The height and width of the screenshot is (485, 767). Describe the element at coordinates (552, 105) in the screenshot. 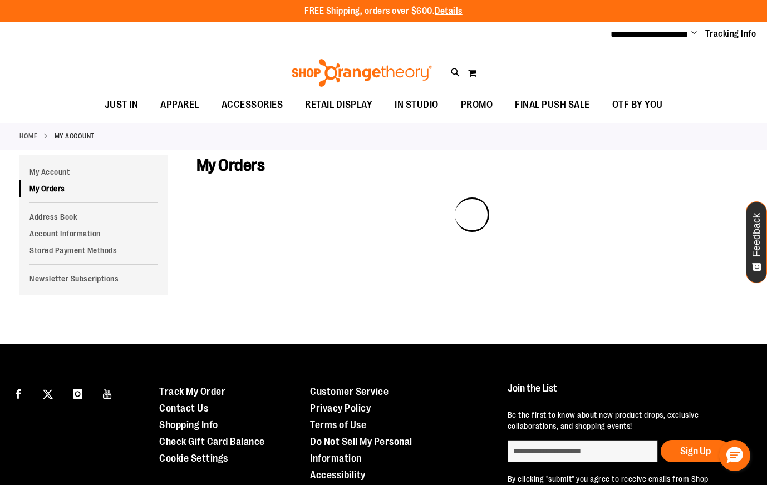

I see `span: FINAL PUSH SALE` at that location.